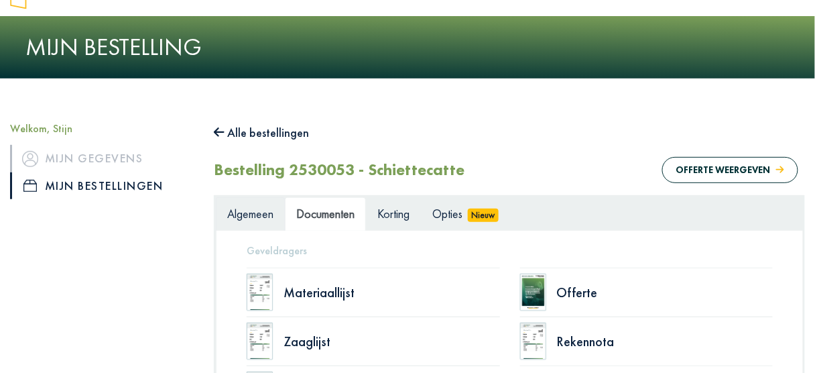  I want to click on ul: Tabs, so click(509, 213).